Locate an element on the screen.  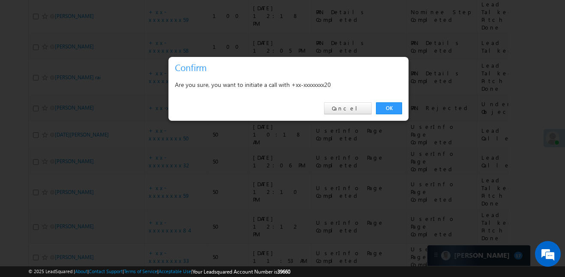
a: Contact Support is located at coordinates (105, 271).